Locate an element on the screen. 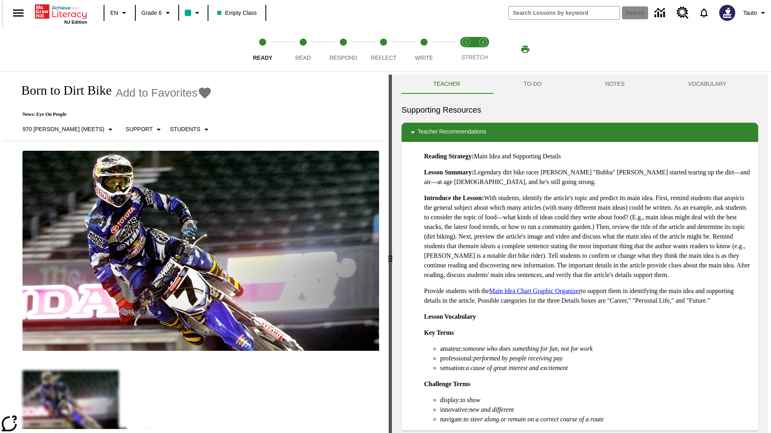 The width and height of the screenshot is (771, 433). li: sensation: is located at coordinates (596, 368).